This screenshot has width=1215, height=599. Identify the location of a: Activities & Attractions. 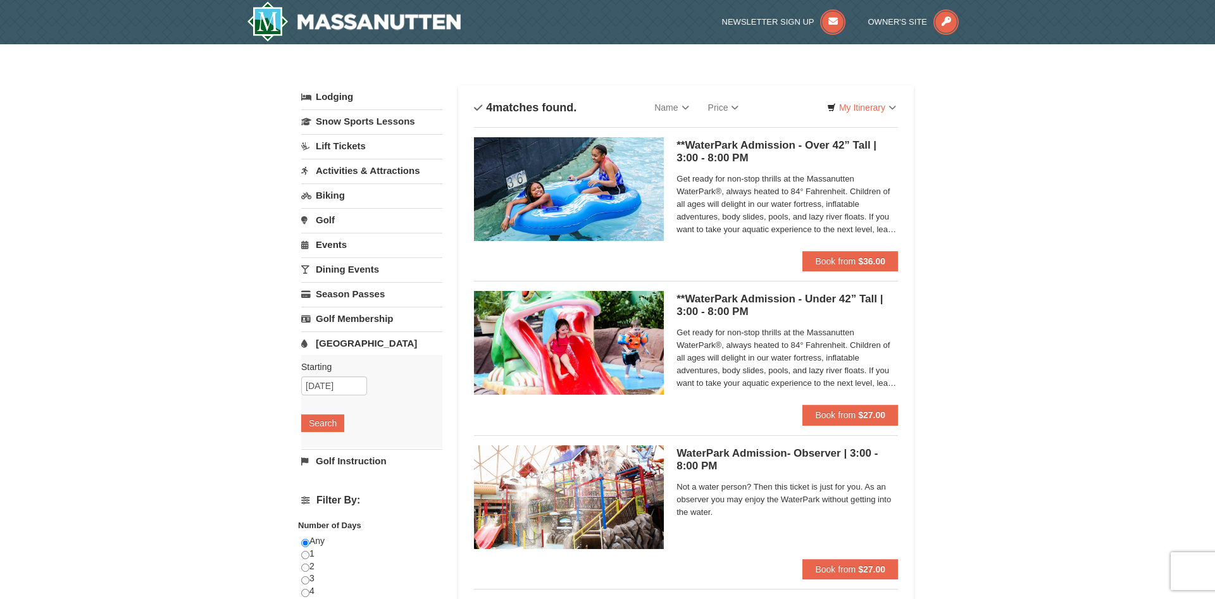
(371, 170).